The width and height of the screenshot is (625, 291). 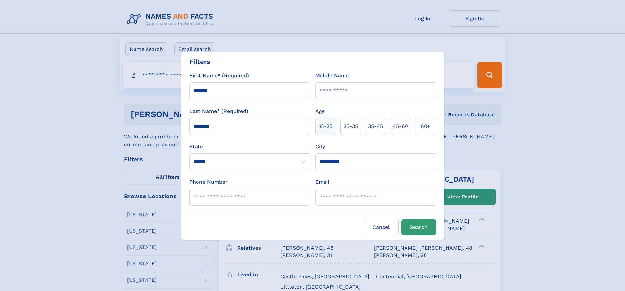 I want to click on div: Filters, so click(x=200, y=62).